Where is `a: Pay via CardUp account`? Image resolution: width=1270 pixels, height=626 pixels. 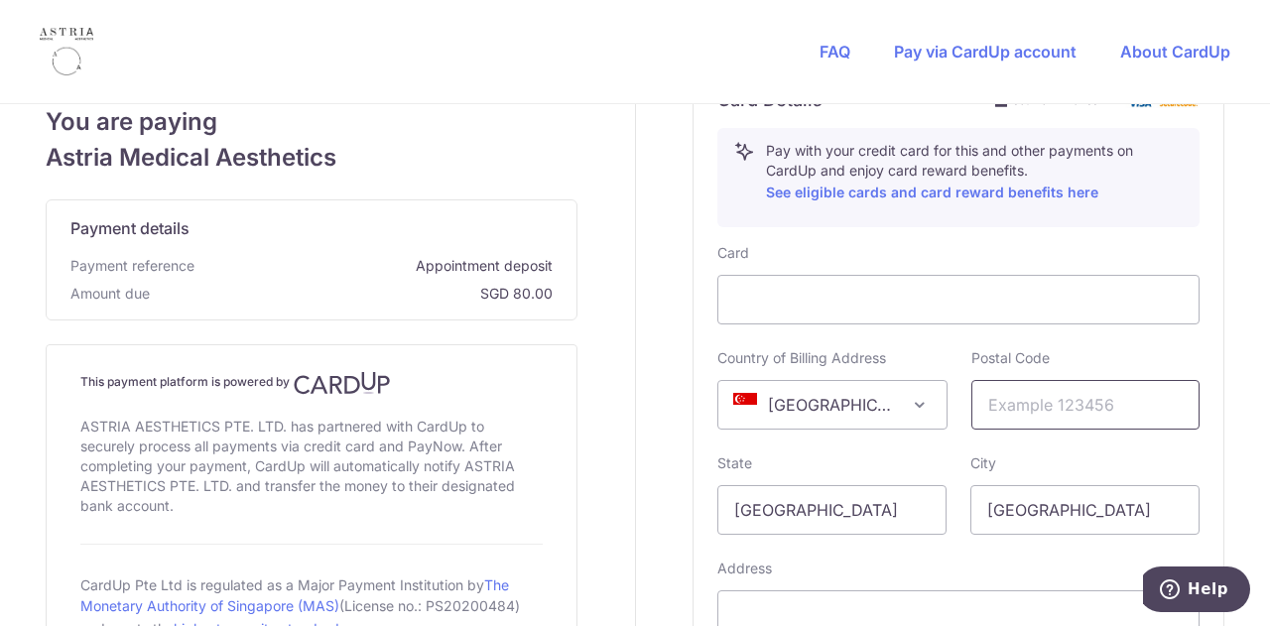 a: Pay via CardUp account is located at coordinates (985, 52).